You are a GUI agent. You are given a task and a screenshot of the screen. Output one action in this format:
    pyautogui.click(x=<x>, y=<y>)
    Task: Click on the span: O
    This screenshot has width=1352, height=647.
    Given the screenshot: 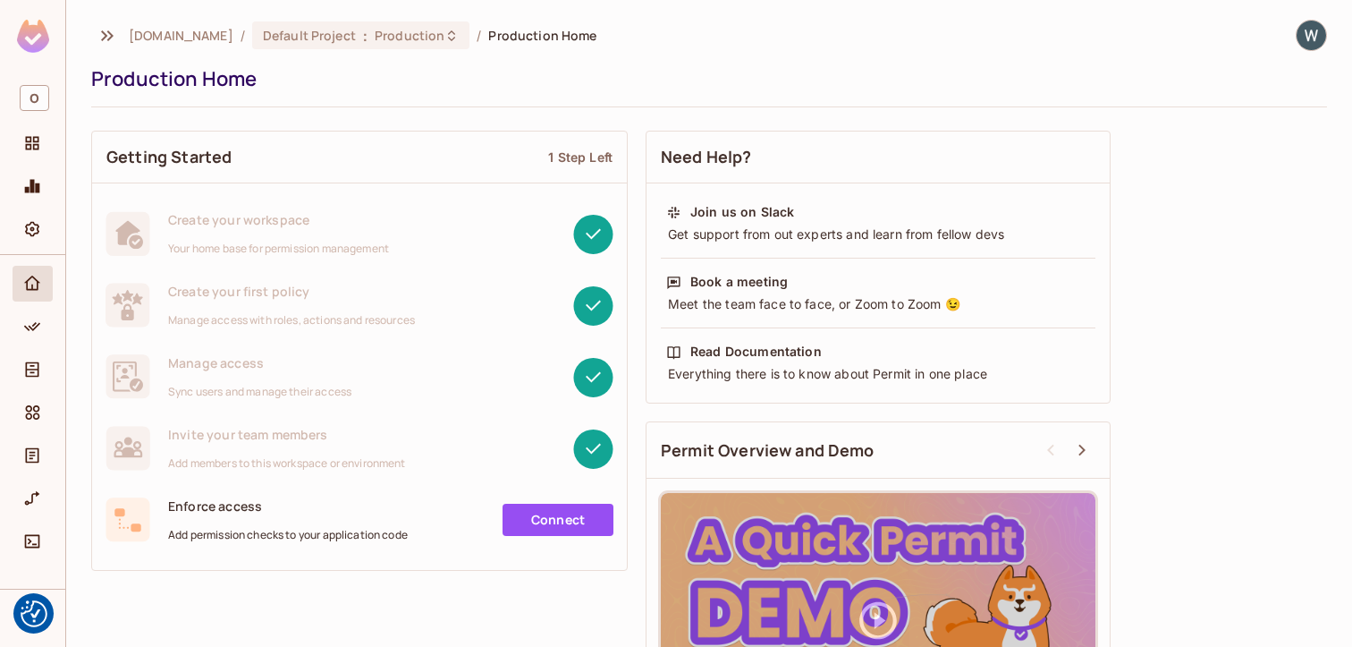 What is the action you would take?
    pyautogui.click(x=34, y=97)
    